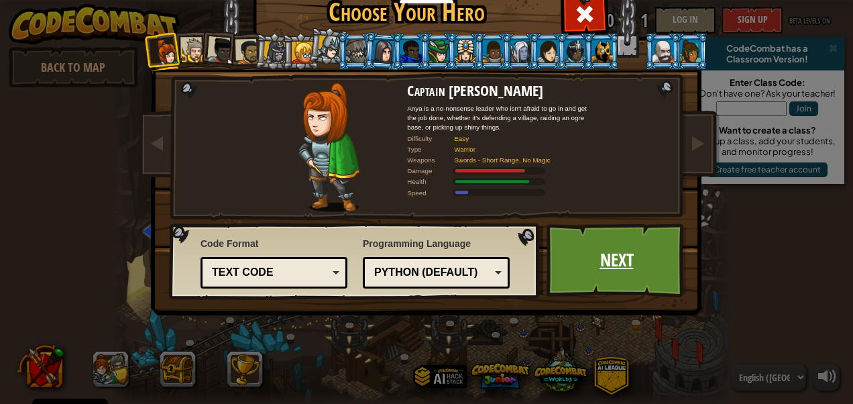  I want to click on li: Omarn Brewstone, so click(383, 51).